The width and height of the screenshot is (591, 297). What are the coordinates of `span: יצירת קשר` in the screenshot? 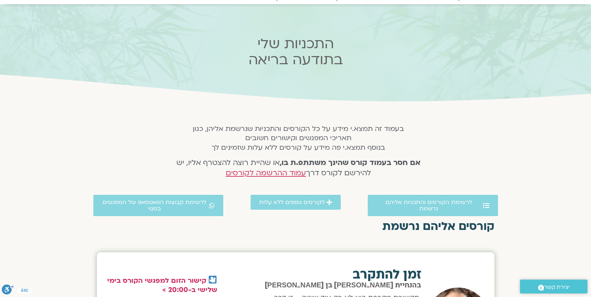 It's located at (557, 287).